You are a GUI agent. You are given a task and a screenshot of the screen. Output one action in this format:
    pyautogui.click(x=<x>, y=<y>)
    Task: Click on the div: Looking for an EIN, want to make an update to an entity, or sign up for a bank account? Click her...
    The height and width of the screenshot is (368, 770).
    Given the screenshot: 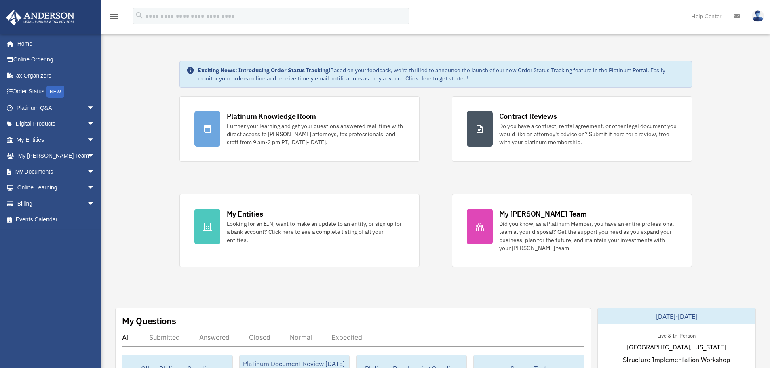 What is the action you would take?
    pyautogui.click(x=316, y=232)
    